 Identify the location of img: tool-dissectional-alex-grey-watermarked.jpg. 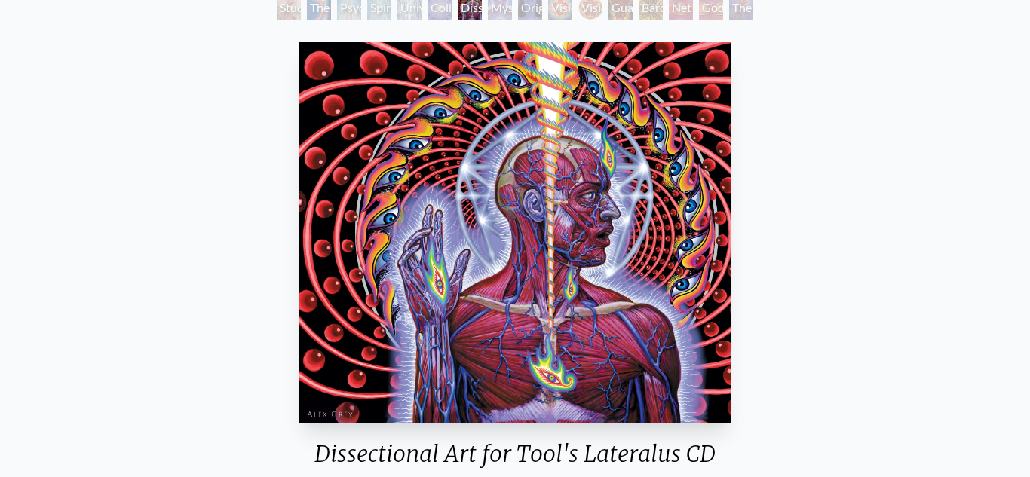
(515, 233).